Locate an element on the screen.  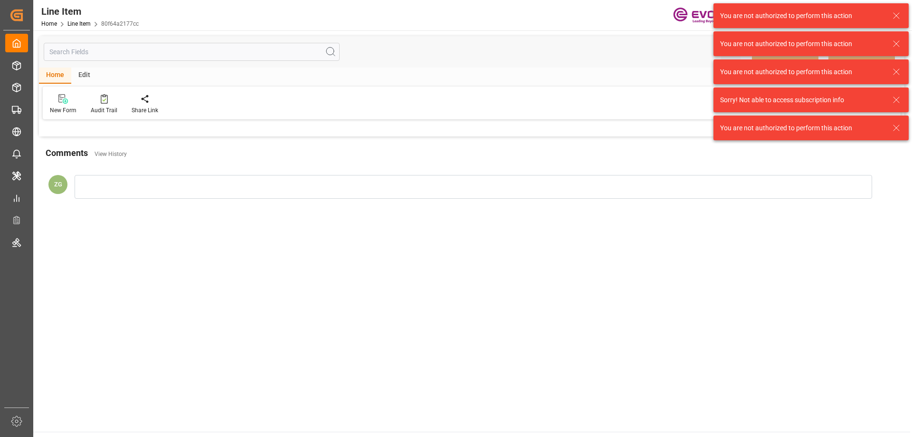
div: Line Item is located at coordinates (90, 11).